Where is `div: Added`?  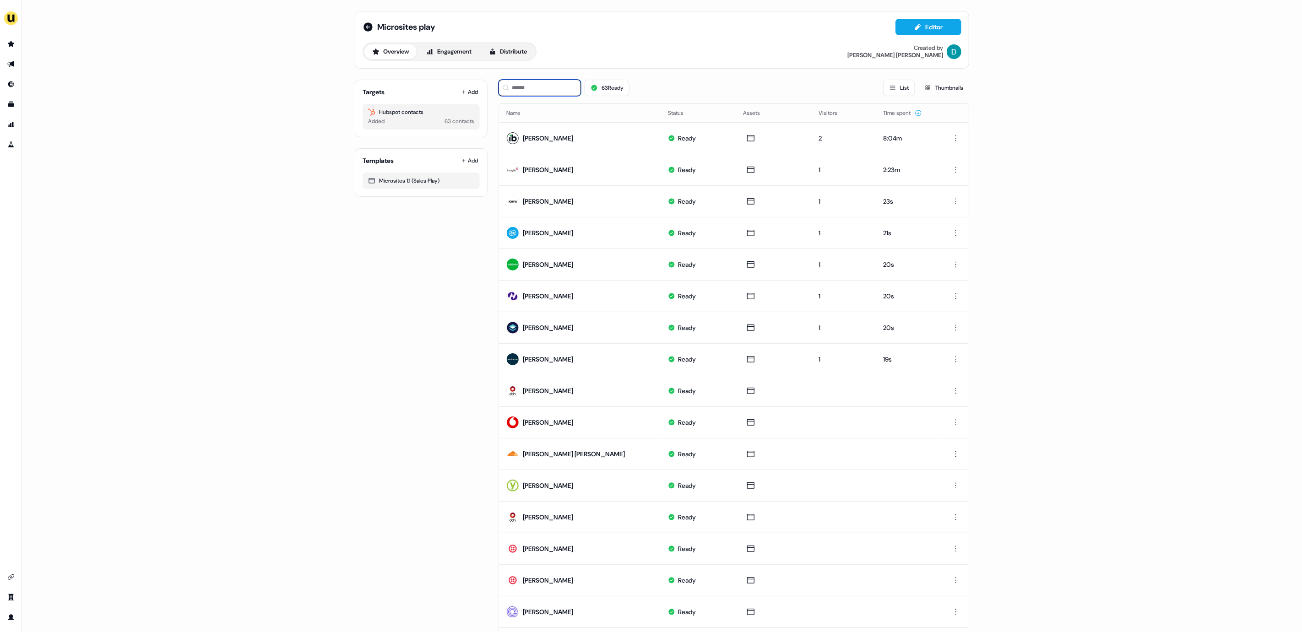 div: Added is located at coordinates (376, 121).